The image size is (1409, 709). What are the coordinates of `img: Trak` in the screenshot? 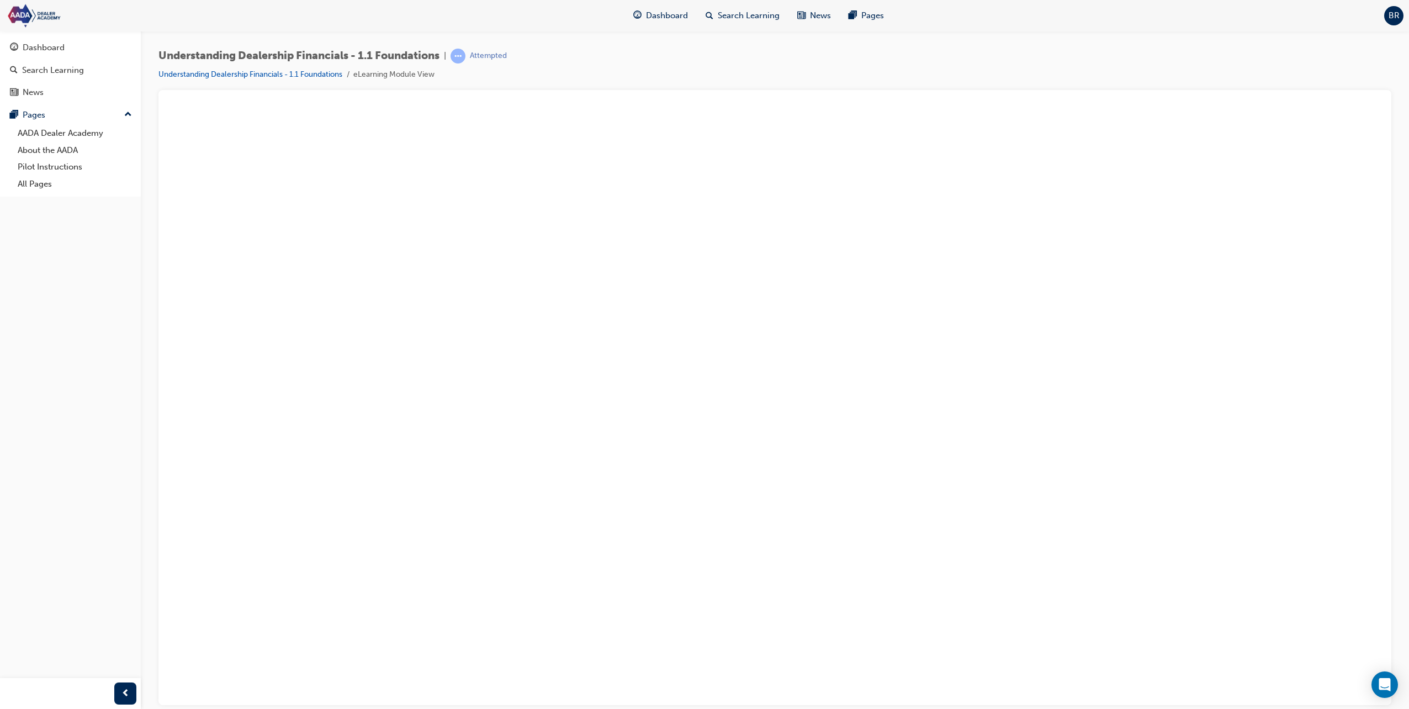 It's located at (69, 15).